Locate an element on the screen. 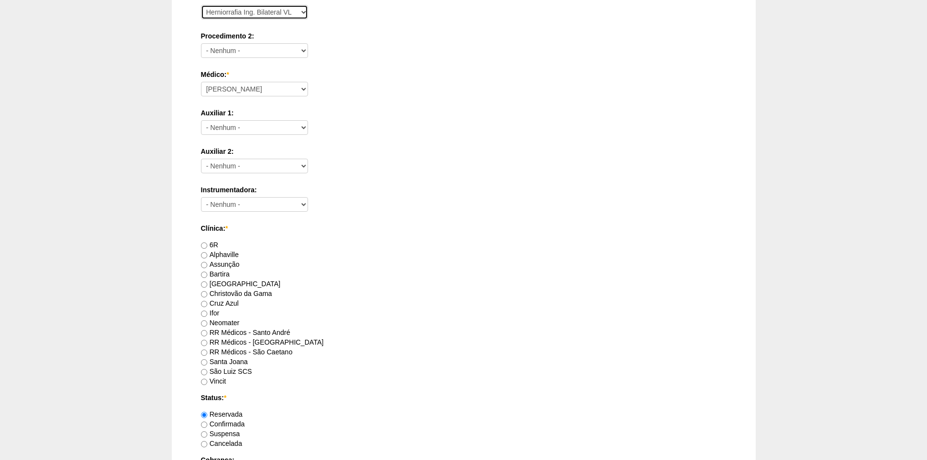 This screenshot has width=927, height=460. input: RR Médicos - Santo André is located at coordinates (204, 333).